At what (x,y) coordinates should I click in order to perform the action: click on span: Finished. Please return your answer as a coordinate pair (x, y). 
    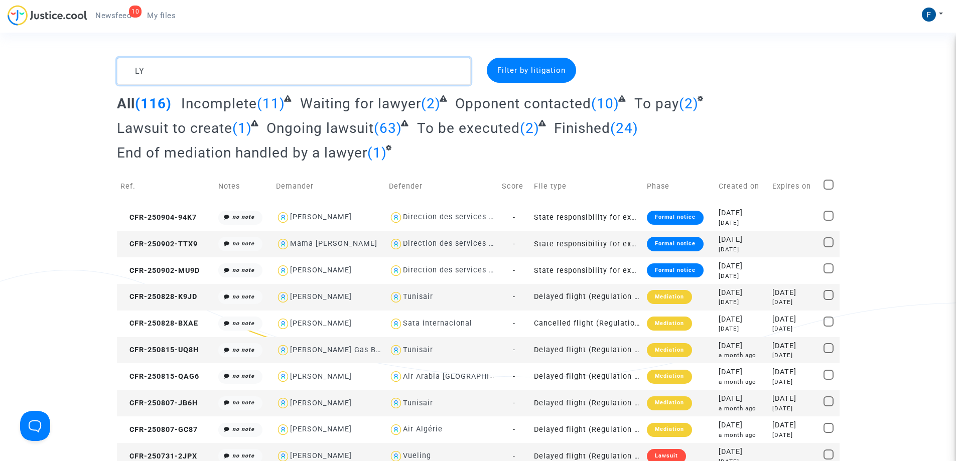
    Looking at the image, I should click on (582, 128).